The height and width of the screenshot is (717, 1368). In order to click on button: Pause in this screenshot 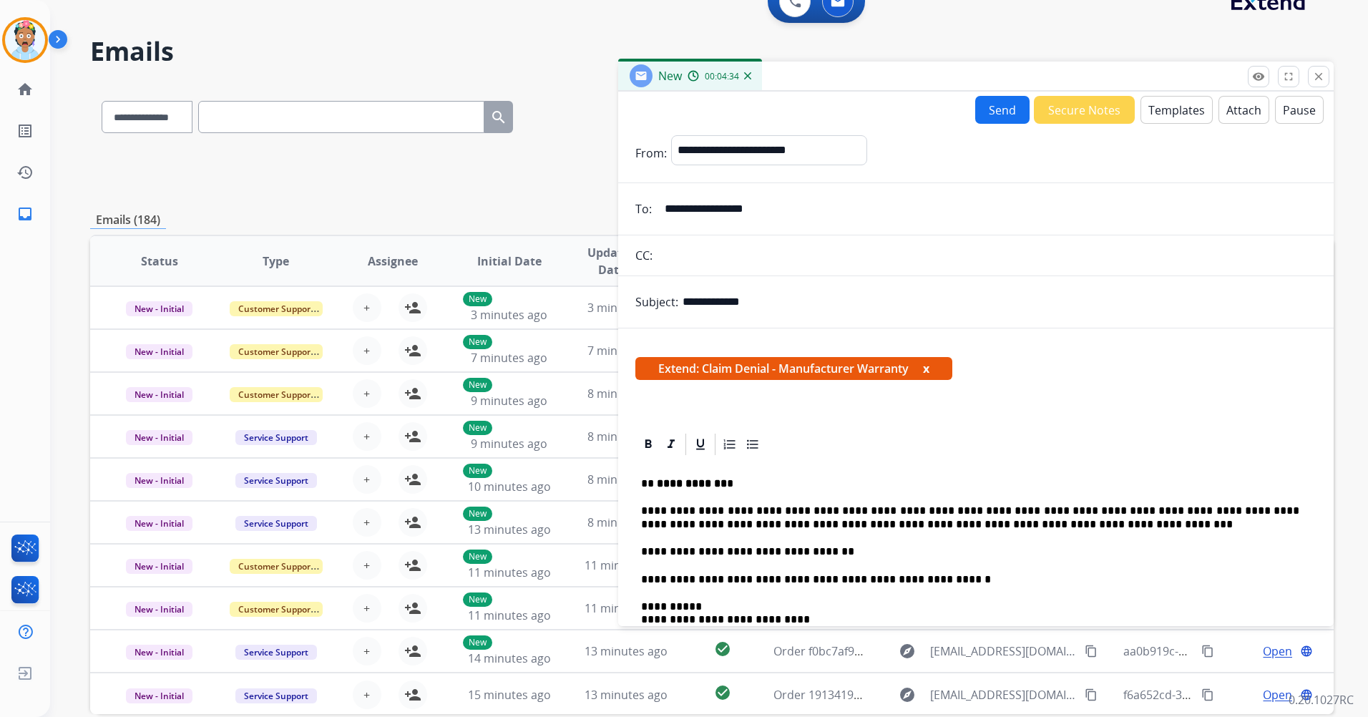, I will do `click(1299, 109)`.